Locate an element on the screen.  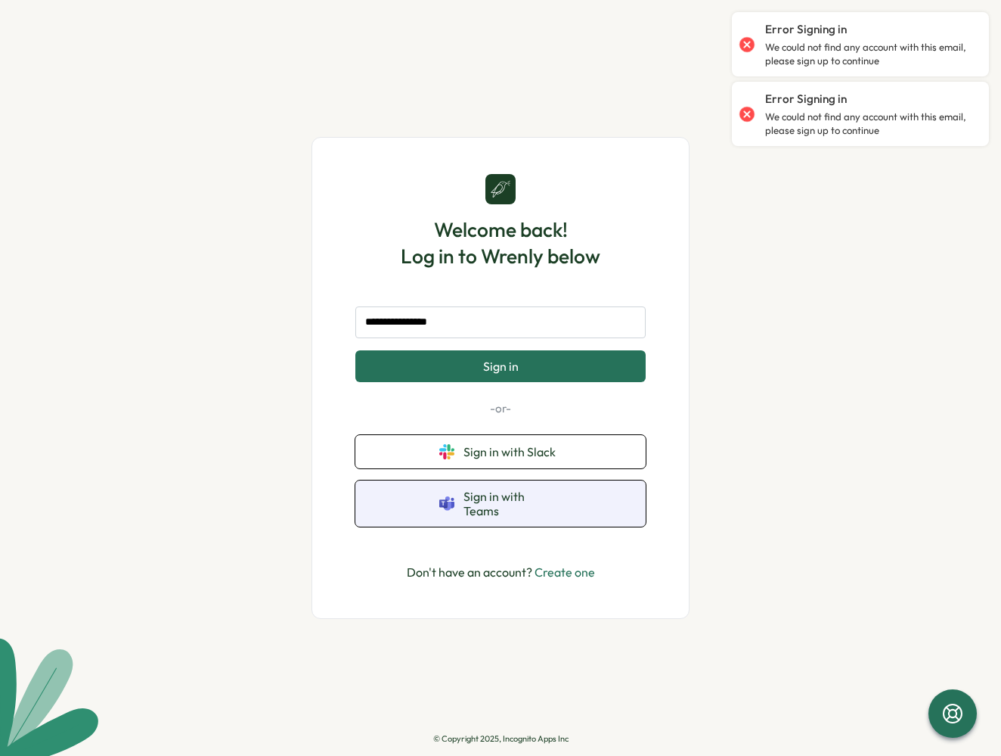
a: Create one is located at coordinates (565, 572).